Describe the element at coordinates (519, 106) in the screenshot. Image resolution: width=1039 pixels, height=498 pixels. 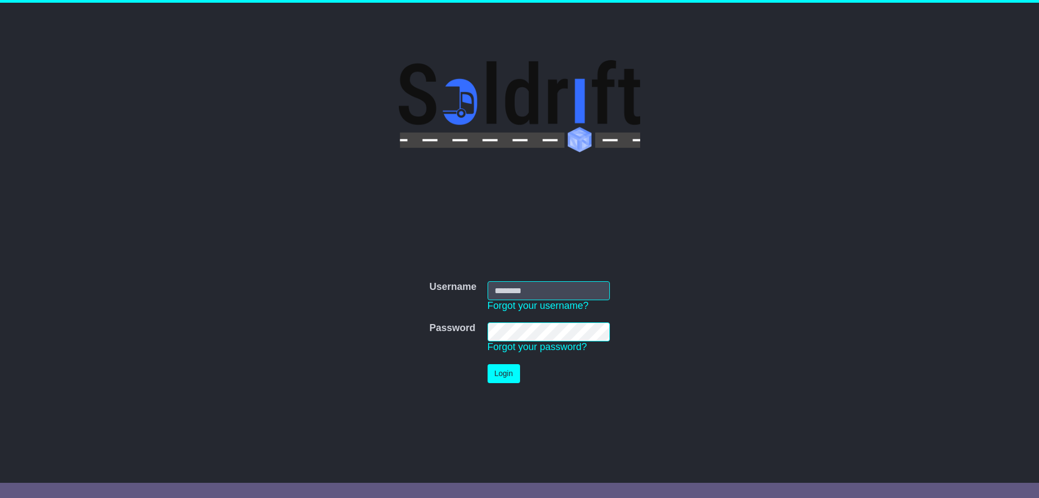
I see `img: Soldrift Pty Ltd` at that location.